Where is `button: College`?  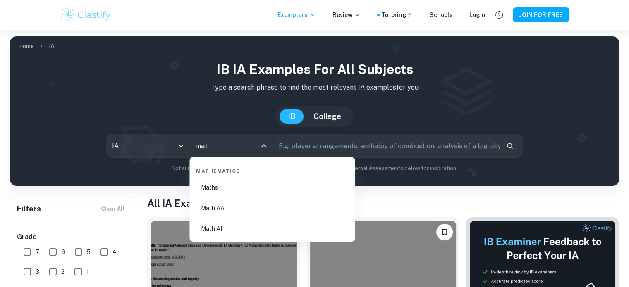 button: College is located at coordinates (327, 117).